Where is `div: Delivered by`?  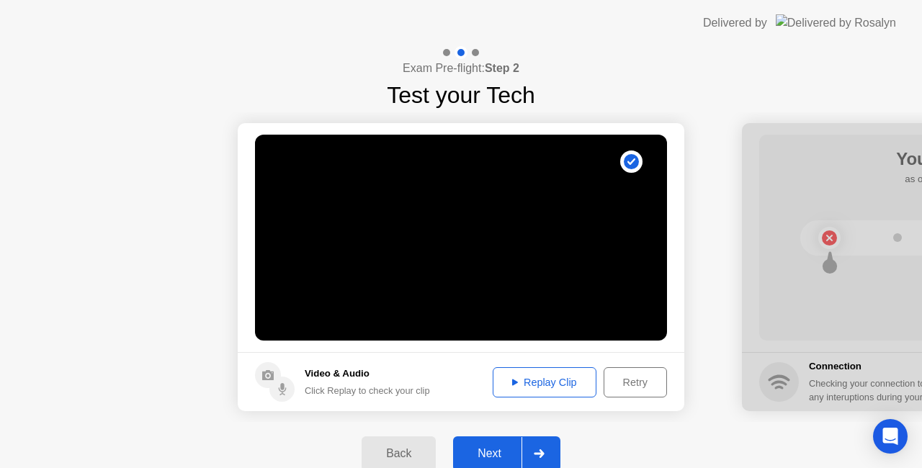 div: Delivered by is located at coordinates (735, 23).